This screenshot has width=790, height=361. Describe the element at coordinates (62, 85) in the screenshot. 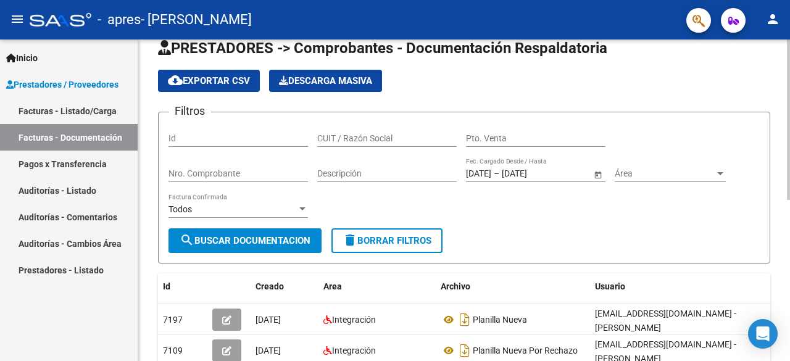

I see `span: Prestadores / Proveedores` at that location.